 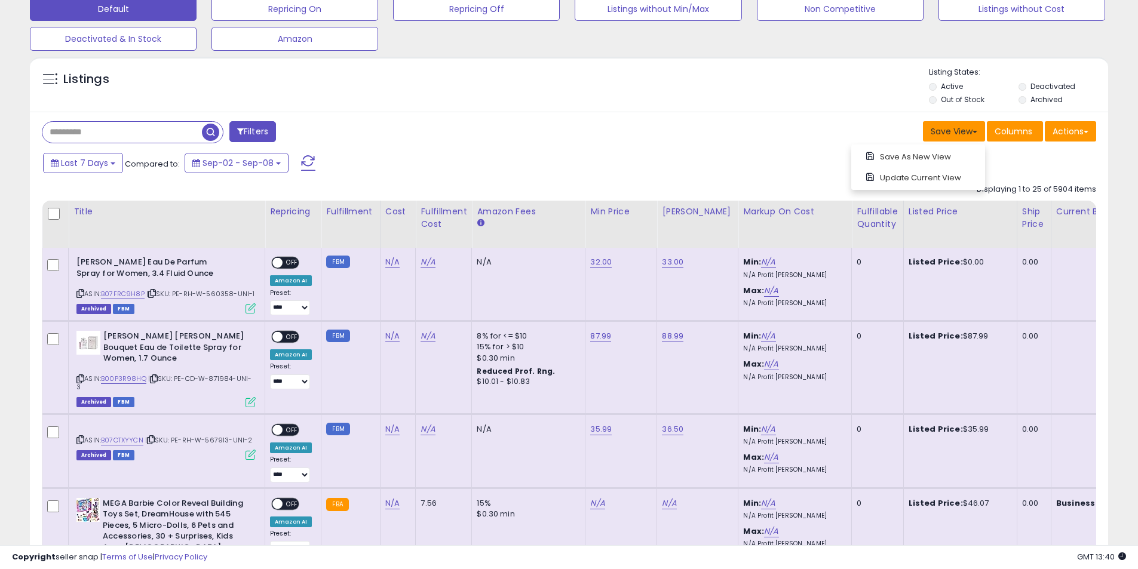 I want to click on div: Listed Price, so click(x=960, y=211).